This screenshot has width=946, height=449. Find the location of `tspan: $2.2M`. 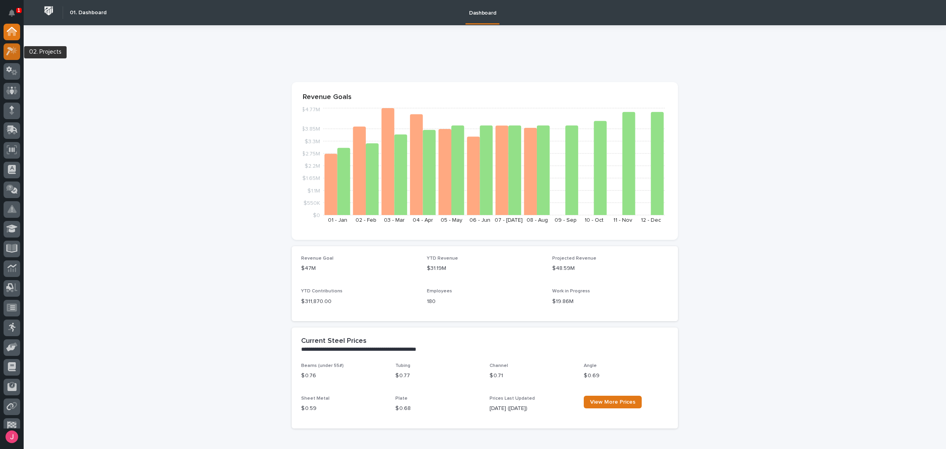

tspan: $2.2M is located at coordinates (312, 166).